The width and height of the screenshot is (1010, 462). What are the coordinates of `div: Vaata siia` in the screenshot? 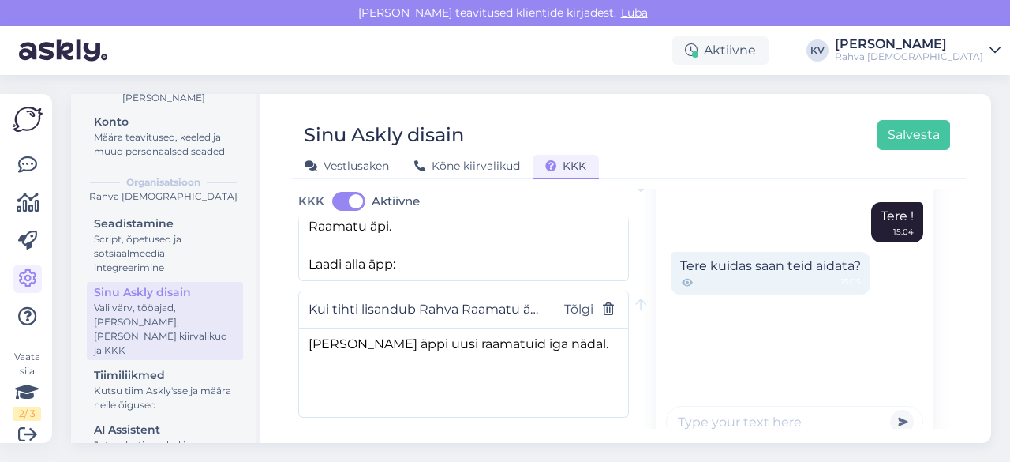 It's located at (27, 385).